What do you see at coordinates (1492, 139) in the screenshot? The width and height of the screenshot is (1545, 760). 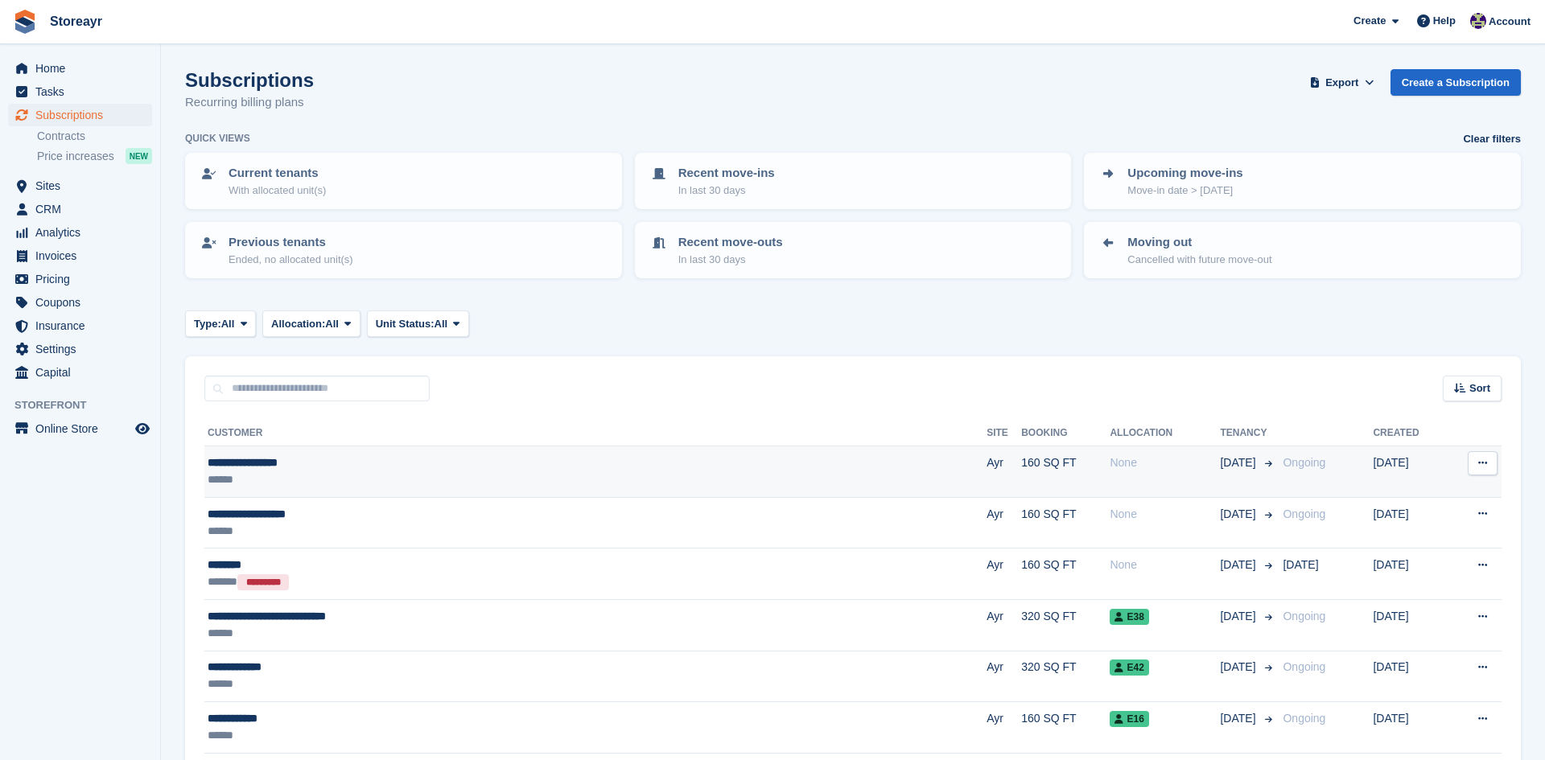 I see `a: Clear filters` at bounding box center [1492, 139].